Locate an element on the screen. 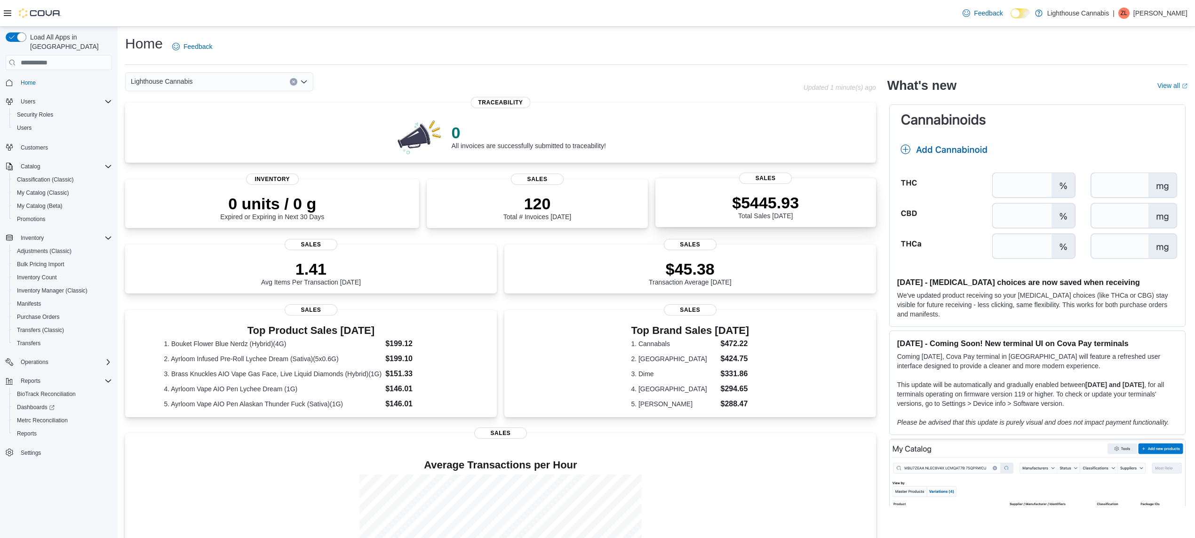 The height and width of the screenshot is (538, 1195). a: Promotions is located at coordinates (31, 219).